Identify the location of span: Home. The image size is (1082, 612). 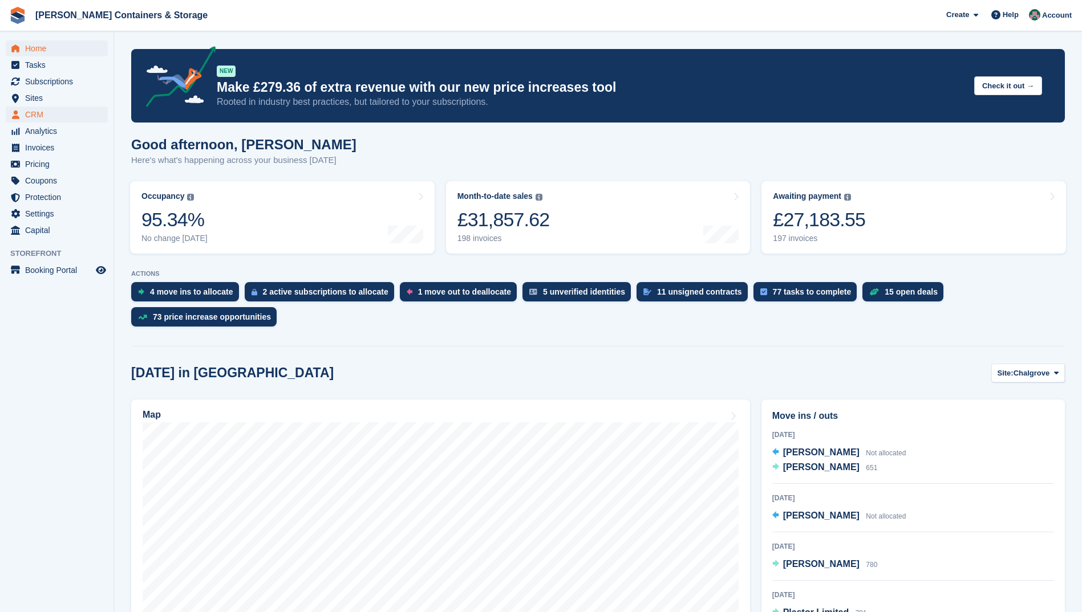
(59, 48).